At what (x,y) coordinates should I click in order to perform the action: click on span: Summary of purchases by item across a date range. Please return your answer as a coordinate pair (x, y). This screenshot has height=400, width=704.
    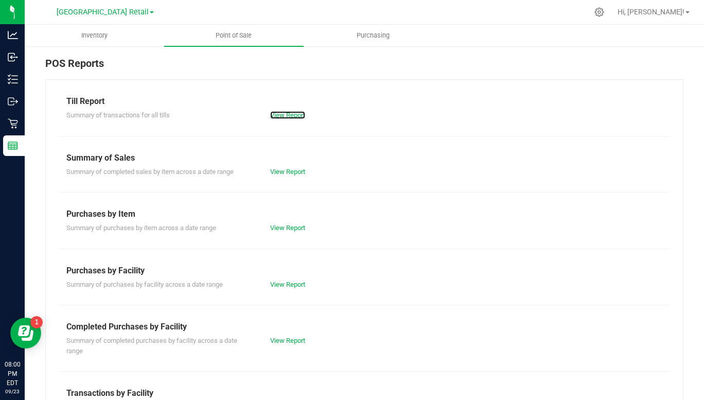
    Looking at the image, I should click on (141, 228).